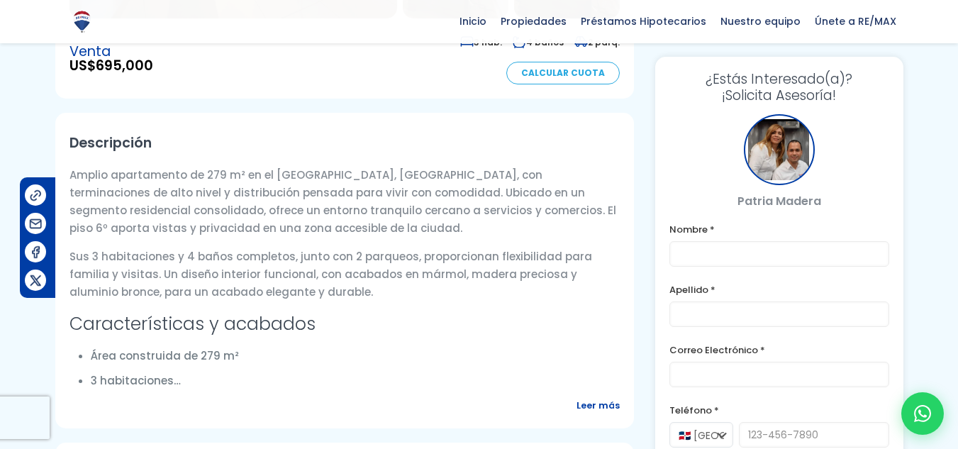 The width and height of the screenshot is (958, 449). What do you see at coordinates (355, 355) in the screenshot?
I see `li: Área construida de 279 m²` at bounding box center [355, 355].